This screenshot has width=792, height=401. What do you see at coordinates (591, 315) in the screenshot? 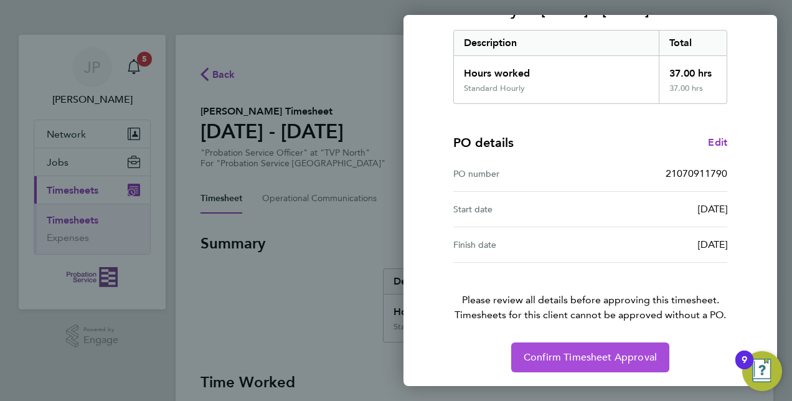
I see `span: Timesheets for this client cannot be approved without a PO.` at bounding box center [591, 315].